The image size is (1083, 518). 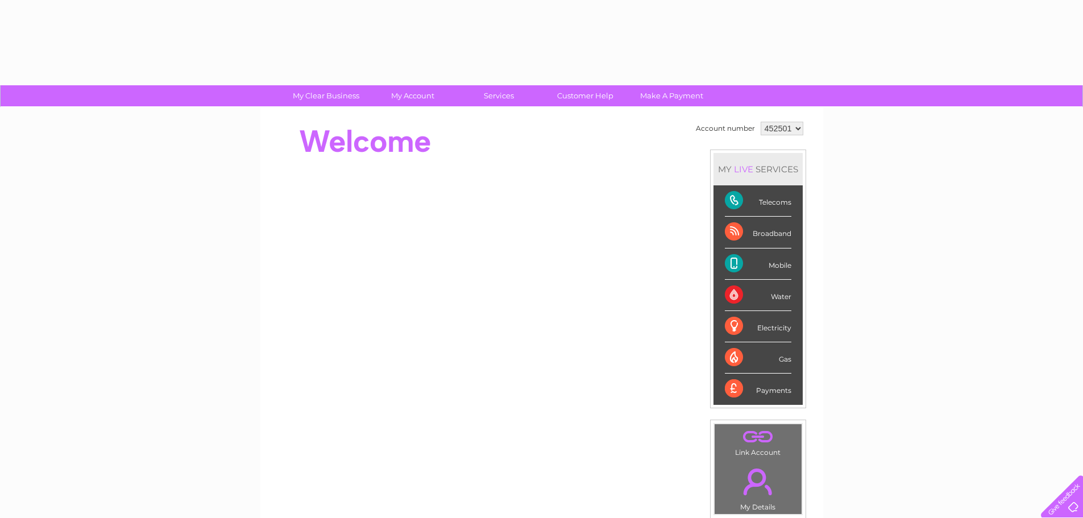 What do you see at coordinates (326, 96) in the screenshot?
I see `a: My Clear Business` at bounding box center [326, 96].